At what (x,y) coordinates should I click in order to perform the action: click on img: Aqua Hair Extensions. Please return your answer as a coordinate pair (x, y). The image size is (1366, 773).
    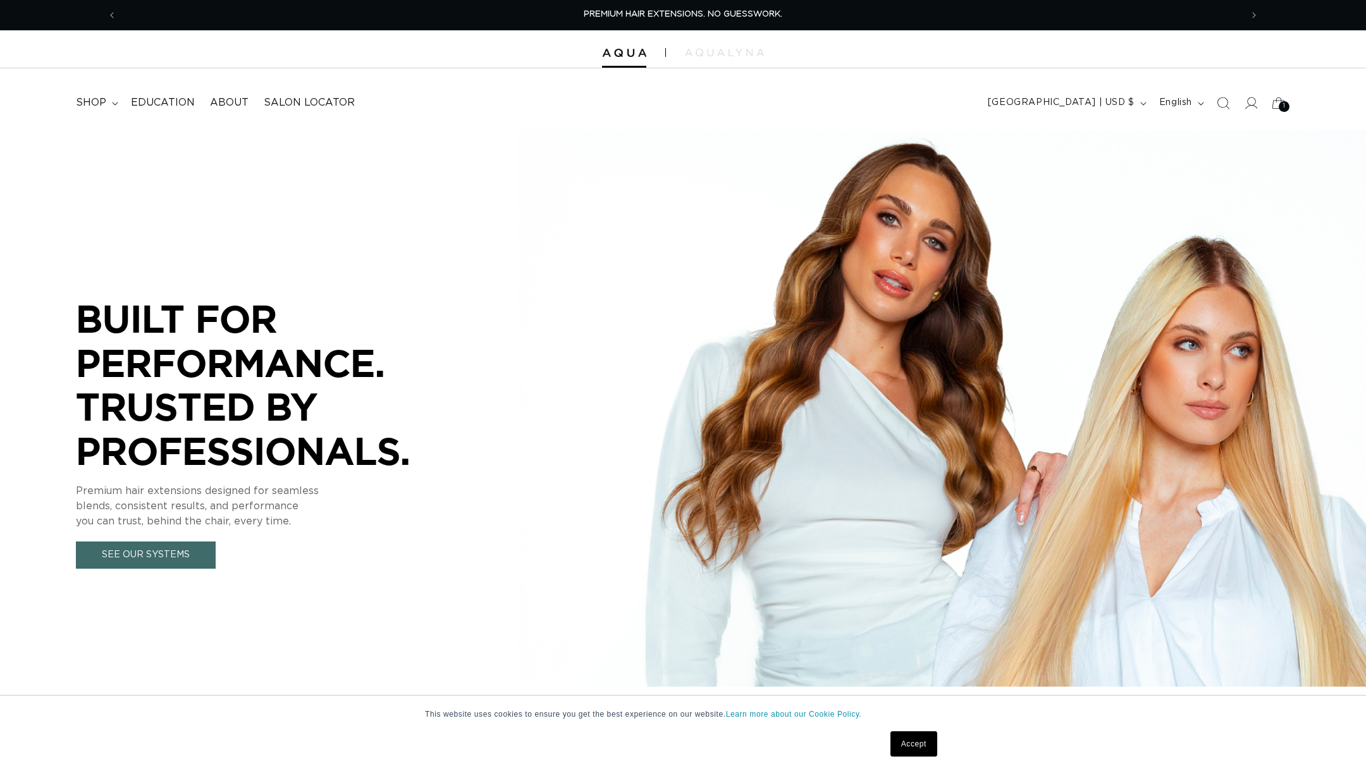
    Looking at the image, I should click on (624, 53).